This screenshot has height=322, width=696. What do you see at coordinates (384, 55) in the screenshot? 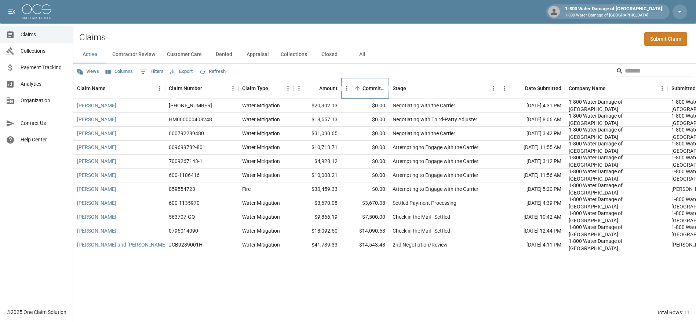
I see `div: dynamic tabs` at bounding box center [384, 55].